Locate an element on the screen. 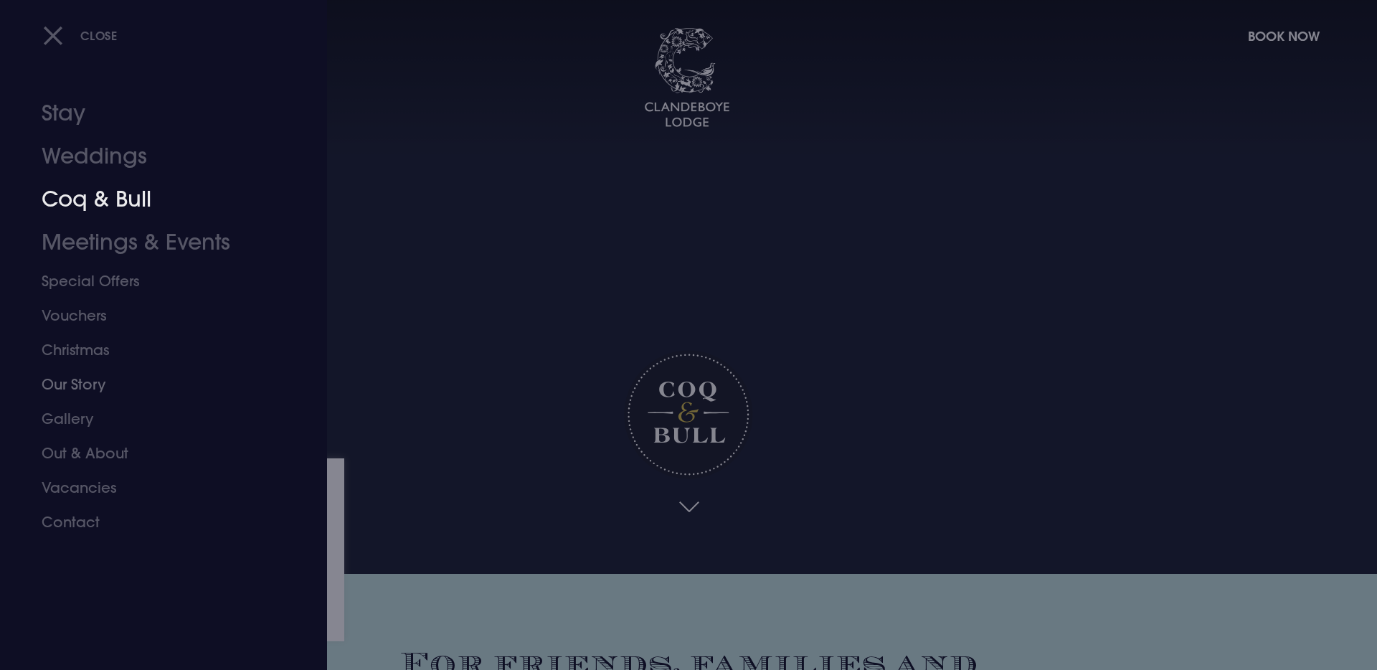 This screenshot has width=1377, height=670. a: Gallery is located at coordinates (155, 419).